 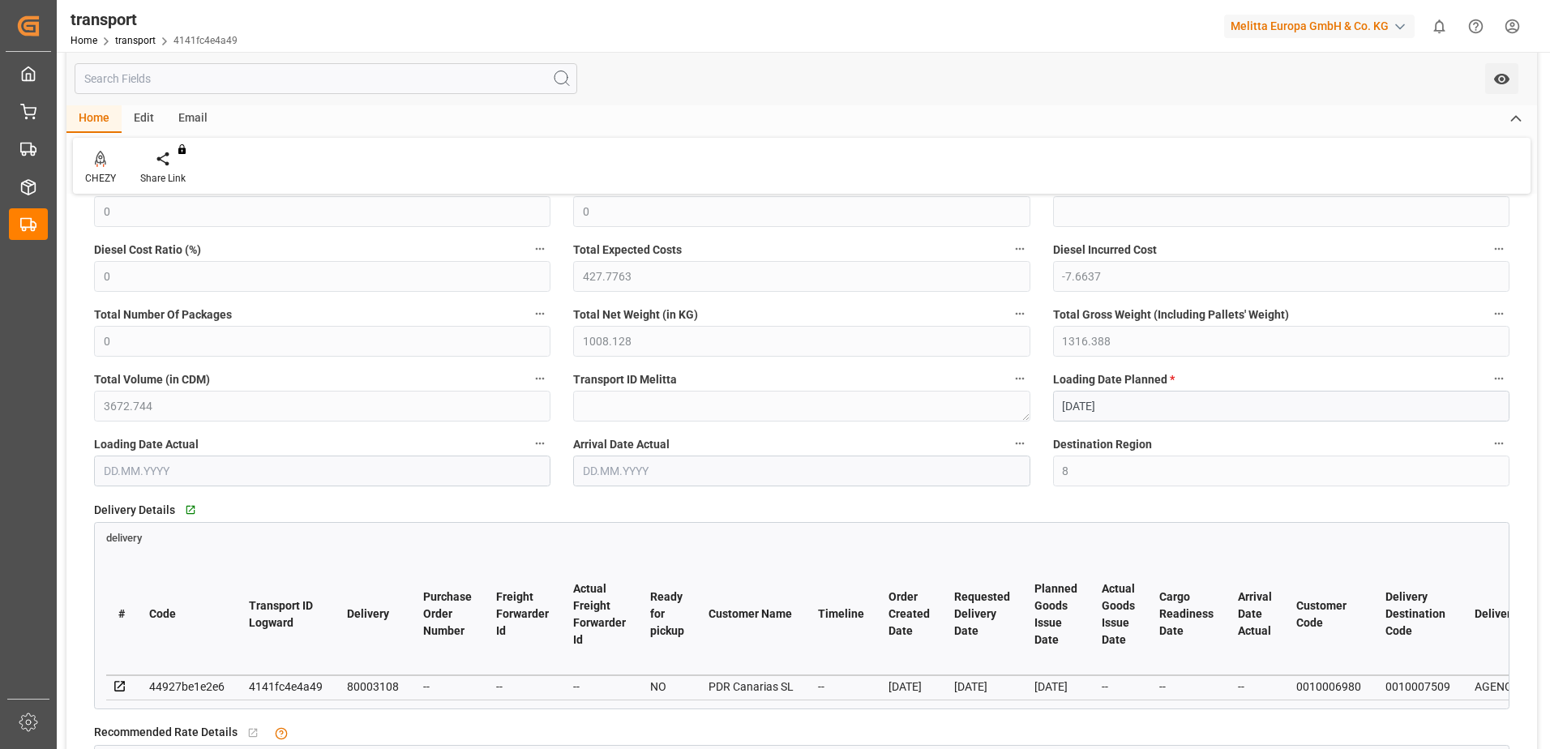 What do you see at coordinates (101, 178) in the screenshot?
I see `div: CHEZY` at bounding box center [101, 178].